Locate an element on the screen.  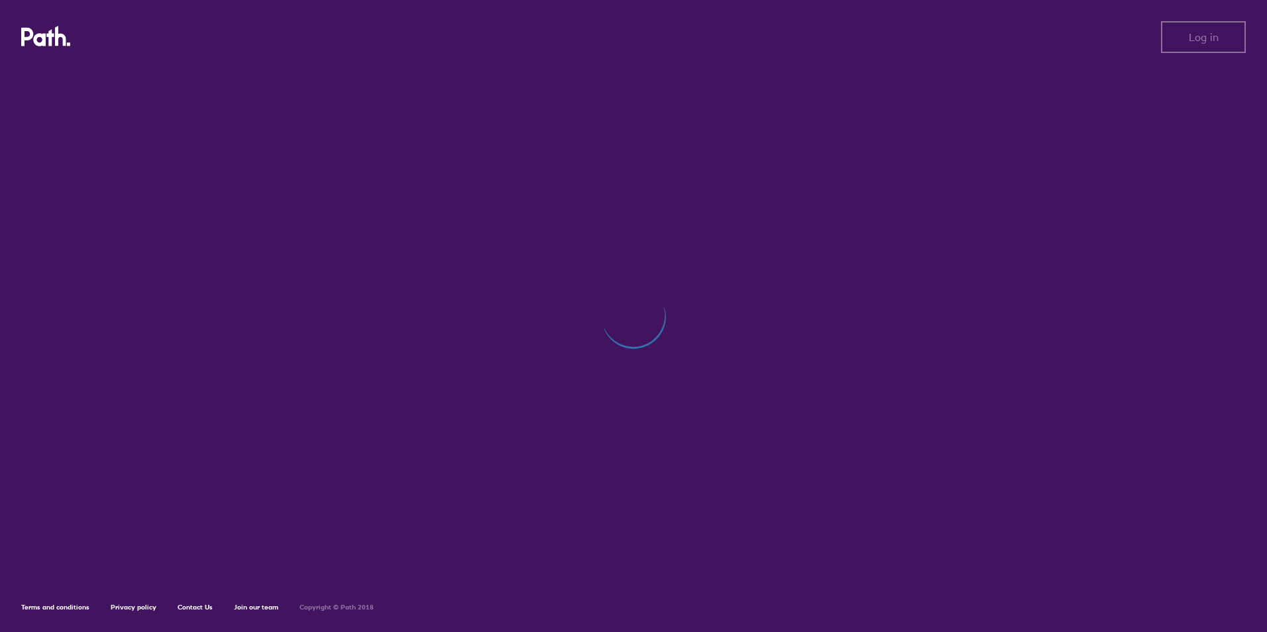
a: Contact Us is located at coordinates (195, 607).